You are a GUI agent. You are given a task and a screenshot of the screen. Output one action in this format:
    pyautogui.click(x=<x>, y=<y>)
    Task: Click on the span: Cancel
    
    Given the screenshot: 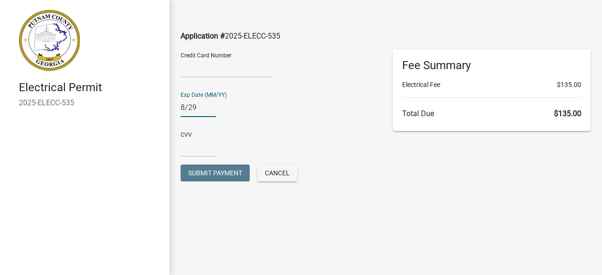 What is the action you would take?
    pyautogui.click(x=277, y=173)
    